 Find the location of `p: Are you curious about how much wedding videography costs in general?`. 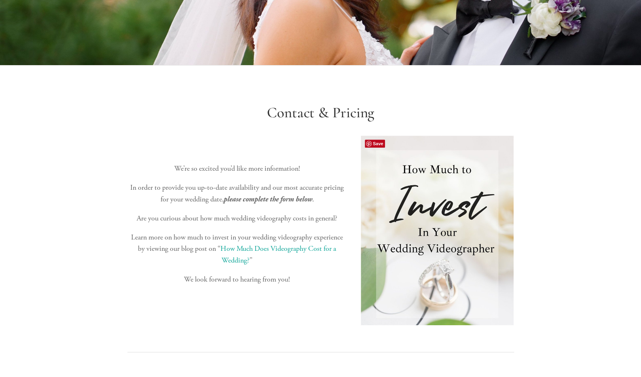

p: Are you curious about how much wedding videography costs in general? is located at coordinates (237, 218).